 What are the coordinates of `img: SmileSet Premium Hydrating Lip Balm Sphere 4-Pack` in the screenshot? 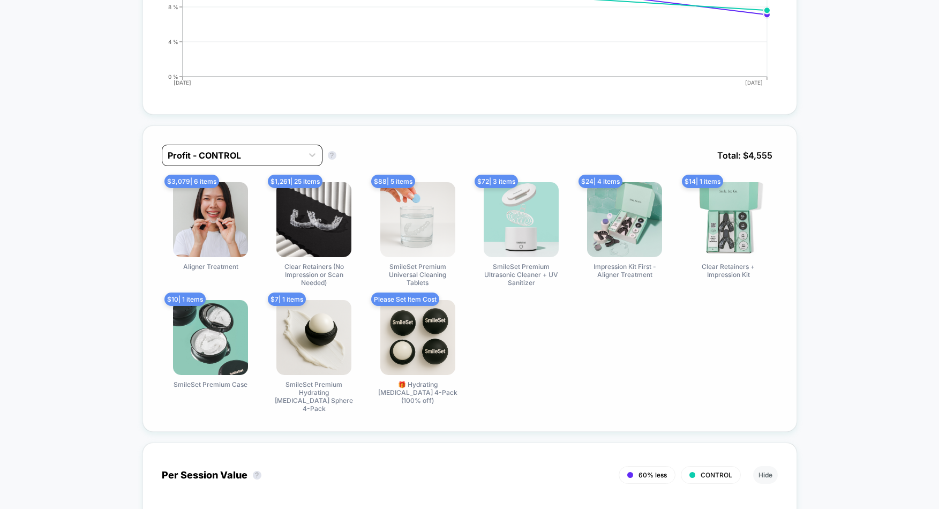 It's located at (314, 337).